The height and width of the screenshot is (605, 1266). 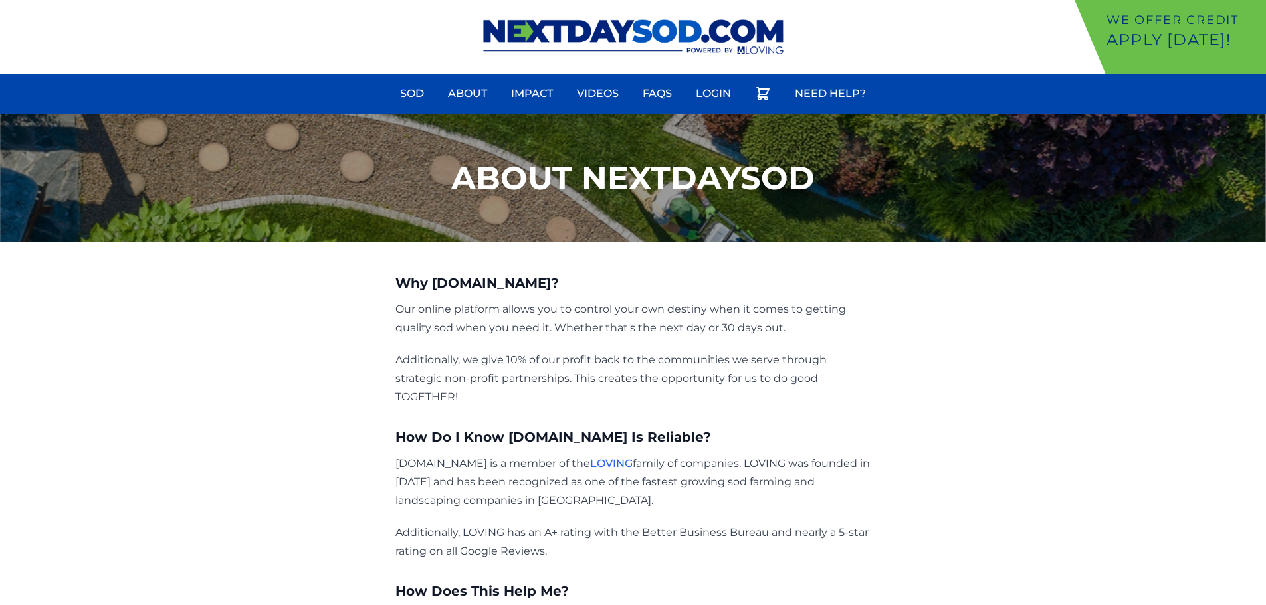 What do you see at coordinates (632, 319) in the screenshot?
I see `p: Our online platform allows you to control your own destiny when it comes to getting quality sod w...` at bounding box center [632, 319].